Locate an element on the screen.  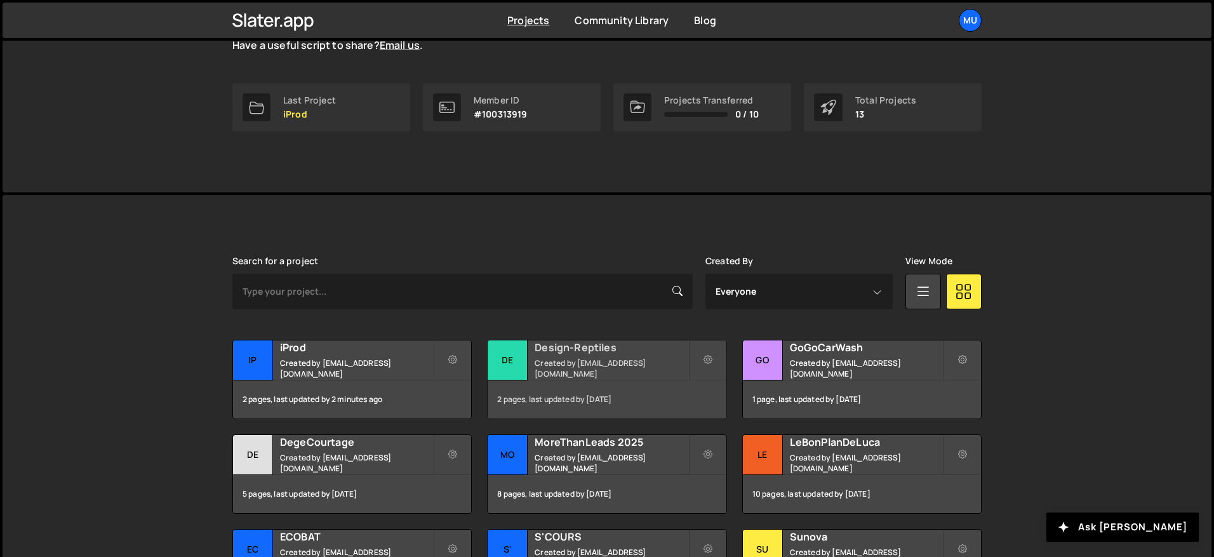
label: Created By is located at coordinates (729, 261).